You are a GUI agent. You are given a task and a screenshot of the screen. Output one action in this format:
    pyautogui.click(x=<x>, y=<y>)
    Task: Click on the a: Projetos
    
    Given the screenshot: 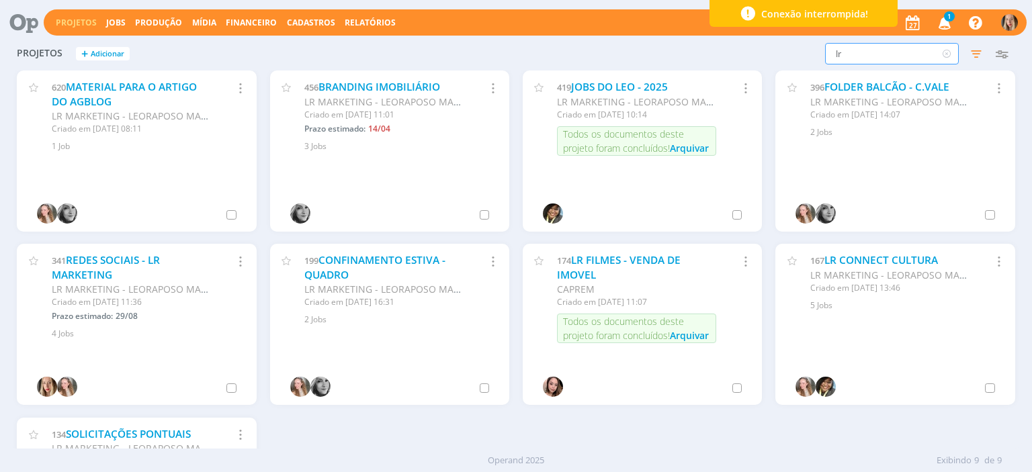 What is the action you would take?
    pyautogui.click(x=76, y=22)
    